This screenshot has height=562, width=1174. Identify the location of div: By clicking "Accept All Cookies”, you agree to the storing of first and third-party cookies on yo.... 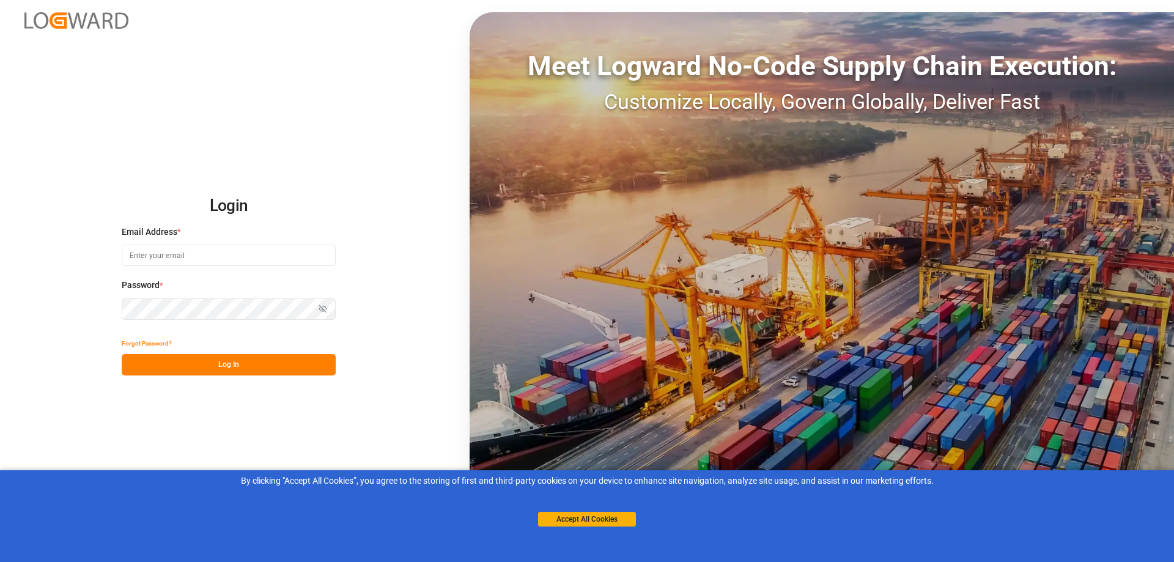
(587, 480).